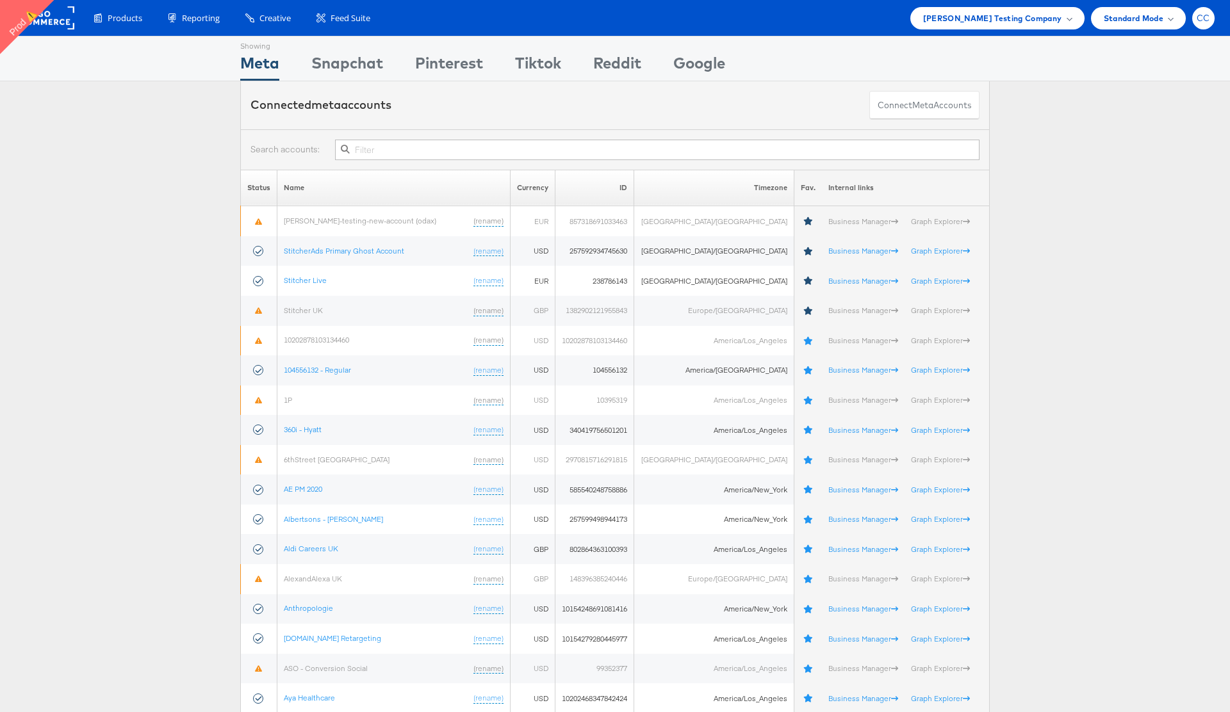 The height and width of the screenshot is (712, 1230). Describe the element at coordinates (538, 66) in the screenshot. I see `div: Tiktok` at that location.